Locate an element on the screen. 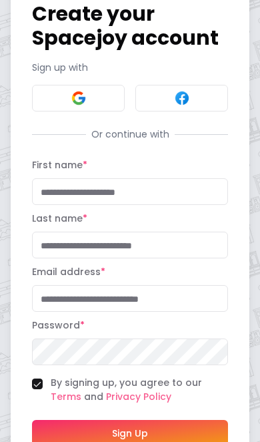 The width and height of the screenshot is (260, 442). img: Google signin is located at coordinates (79, 98).